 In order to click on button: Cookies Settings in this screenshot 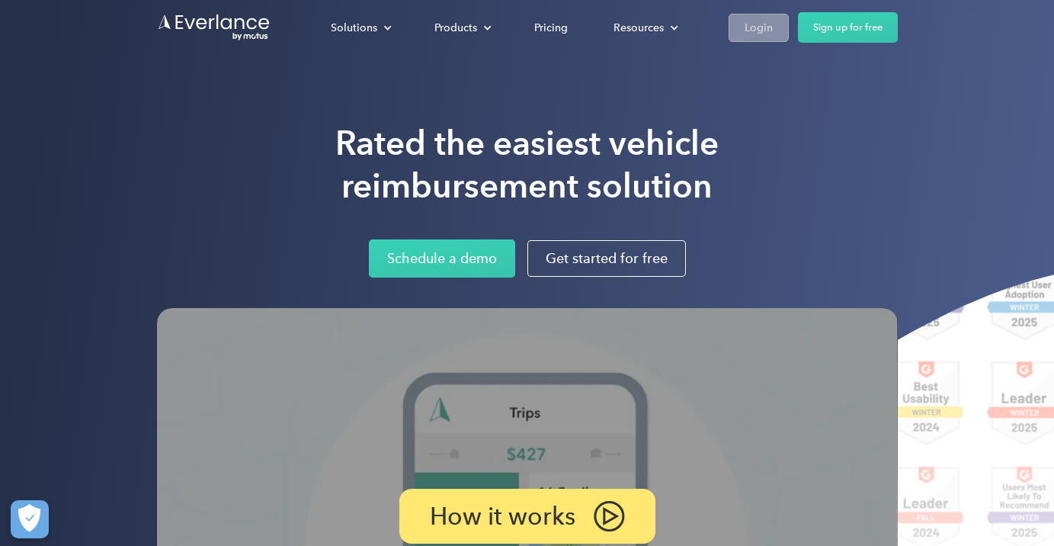, I will do `click(30, 519)`.